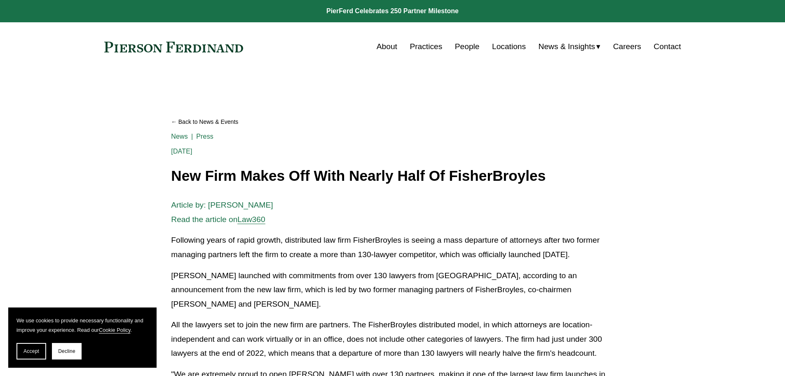 This screenshot has height=376, width=785. Describe the element at coordinates (251, 219) in the screenshot. I see `span: Law360` at that location.